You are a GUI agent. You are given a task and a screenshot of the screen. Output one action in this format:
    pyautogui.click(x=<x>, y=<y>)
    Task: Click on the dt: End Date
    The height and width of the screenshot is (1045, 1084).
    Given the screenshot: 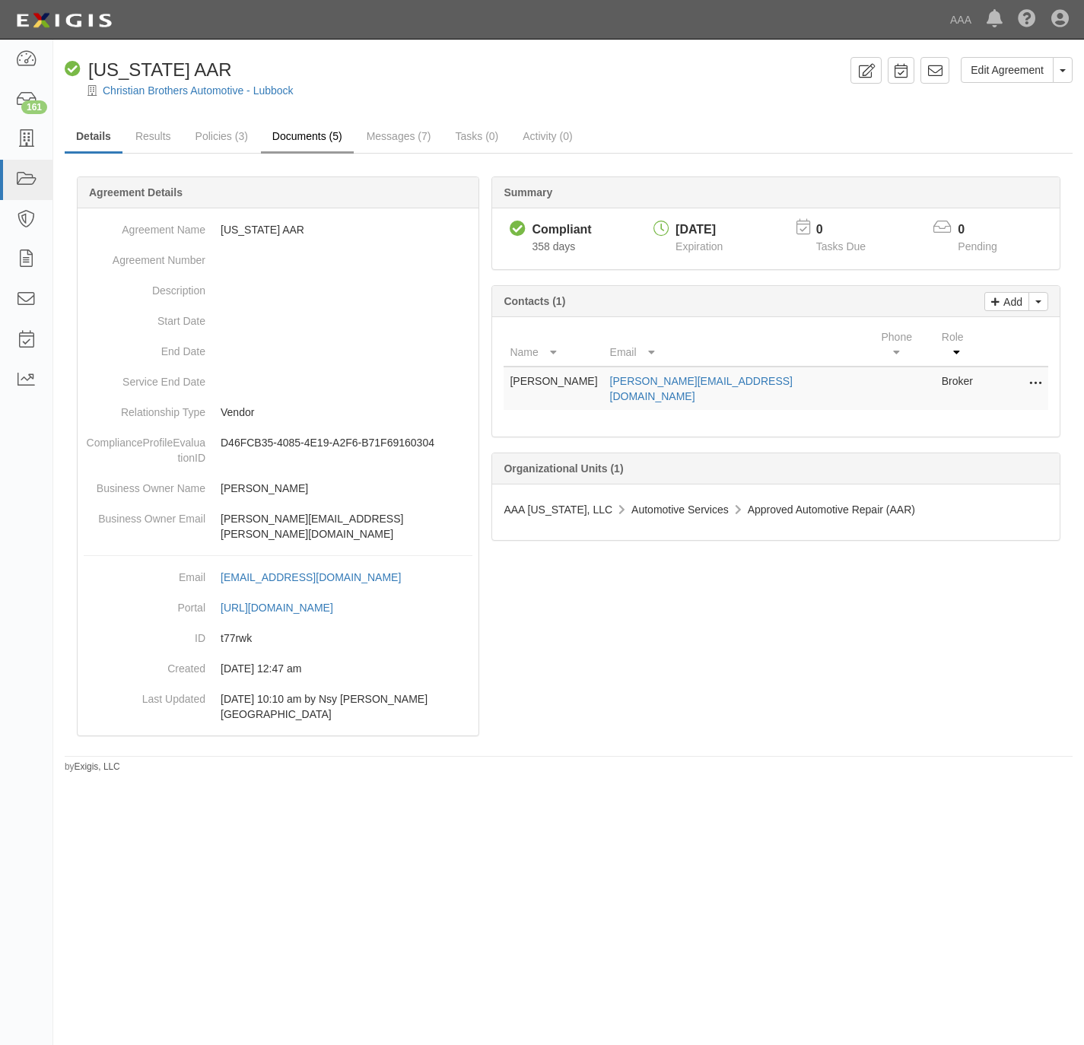 What is the action you would take?
    pyautogui.click(x=145, y=348)
    